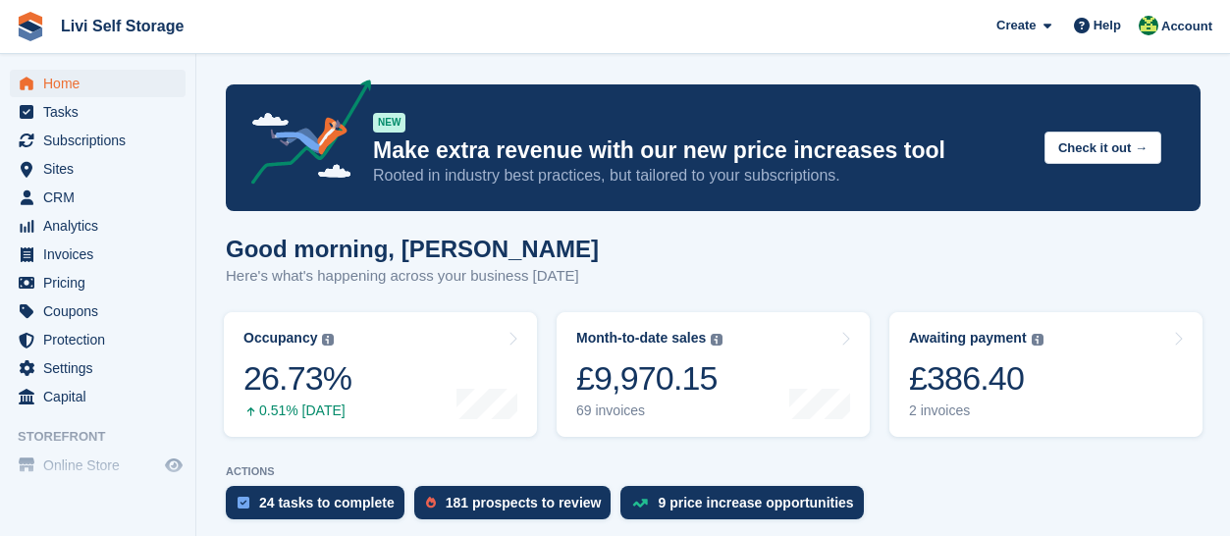 The height and width of the screenshot is (536, 1230). What do you see at coordinates (1102, 147) in the screenshot?
I see `button: Check it out →` at bounding box center [1102, 147].